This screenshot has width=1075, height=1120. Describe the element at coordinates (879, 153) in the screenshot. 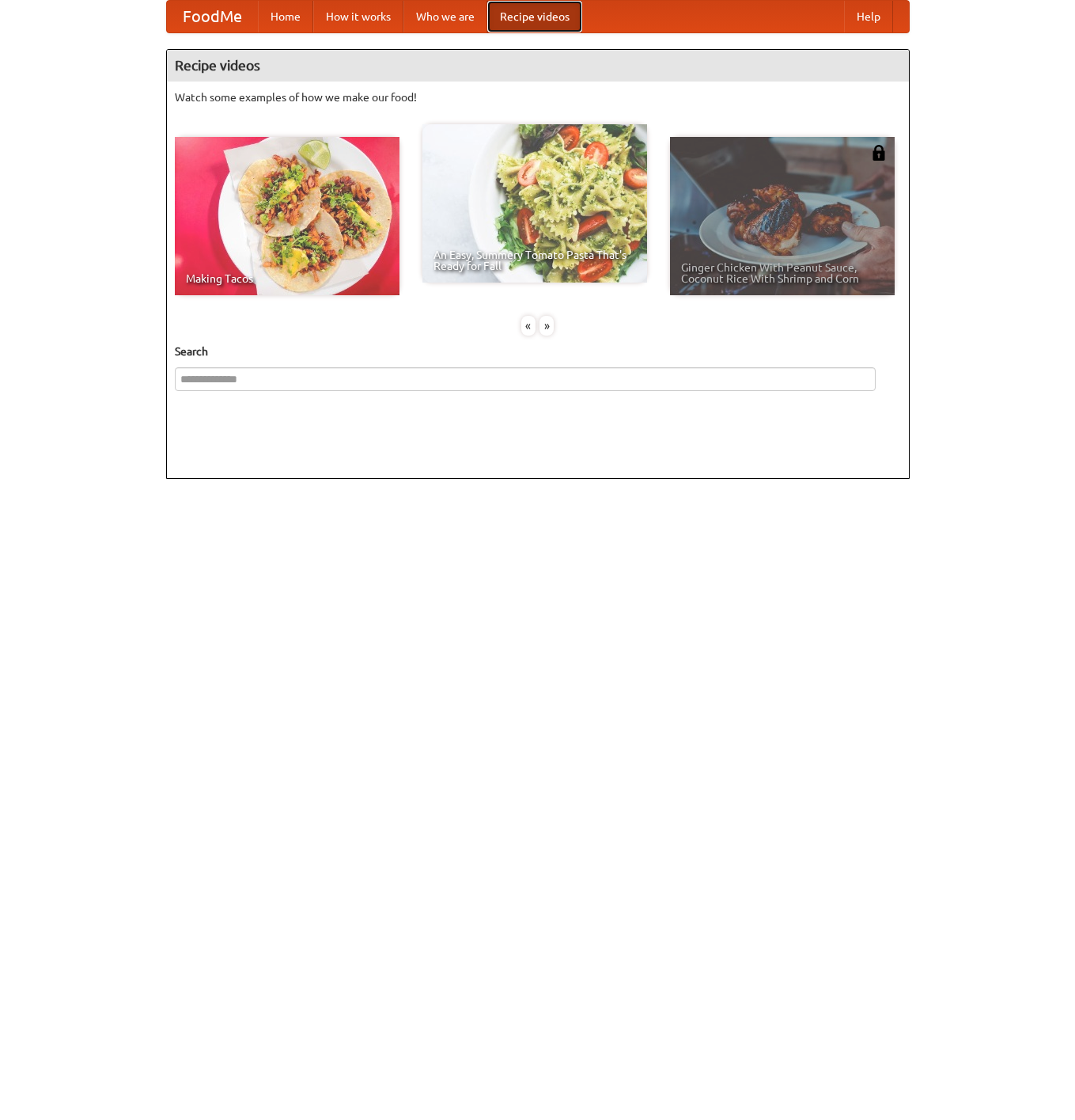

I see `img: 483408.png` at that location.